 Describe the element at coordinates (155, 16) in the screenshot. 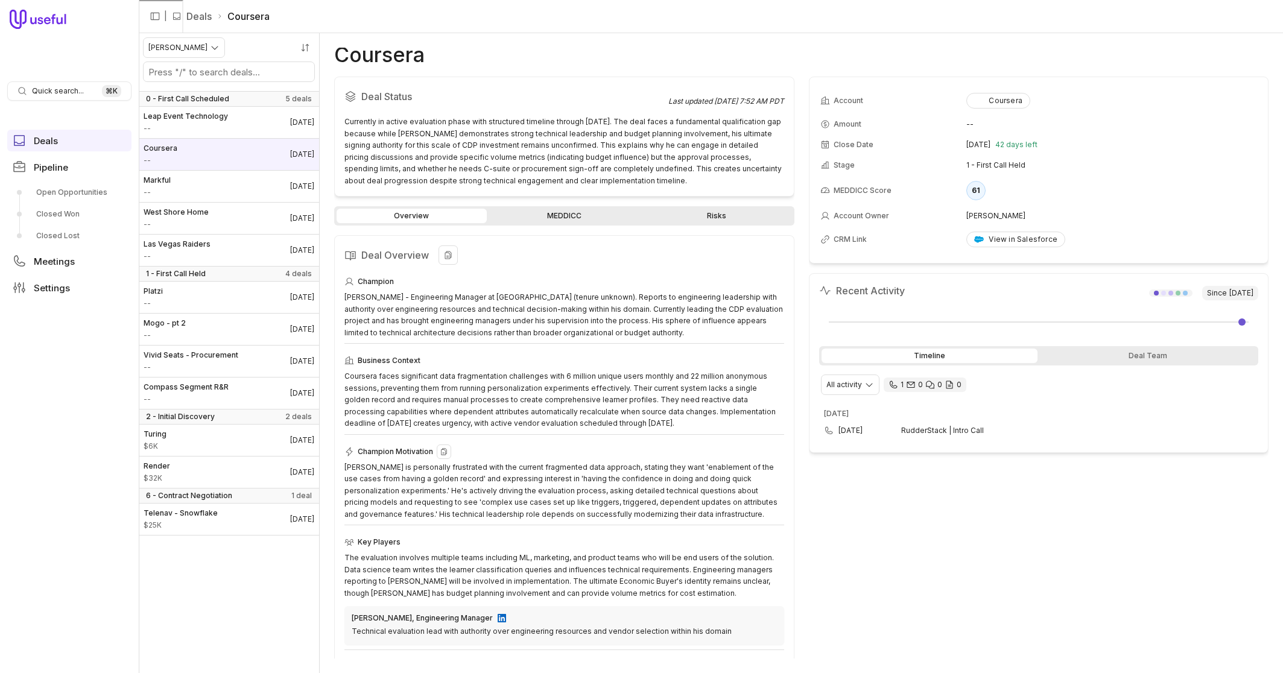

I see `button: Collapse sidebar` at that location.